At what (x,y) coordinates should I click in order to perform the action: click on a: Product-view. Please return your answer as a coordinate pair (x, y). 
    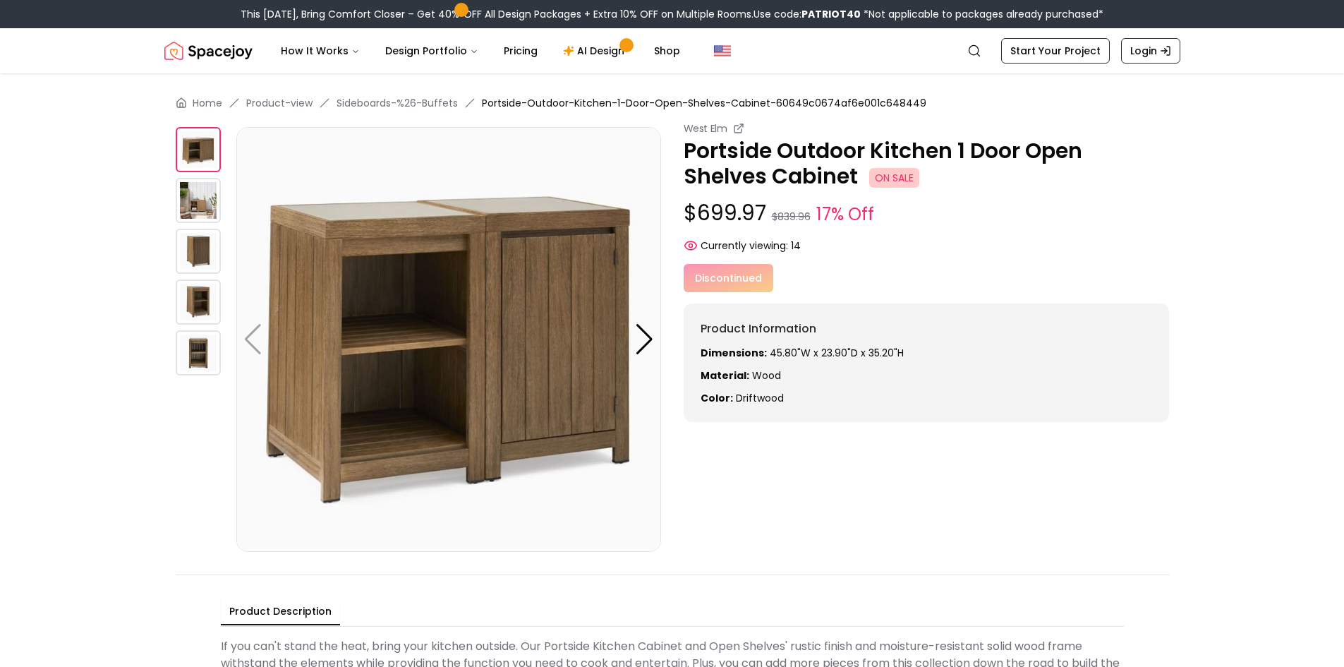
    Looking at the image, I should click on (279, 103).